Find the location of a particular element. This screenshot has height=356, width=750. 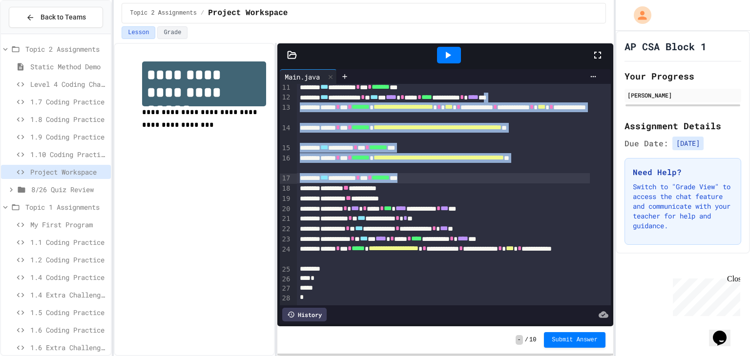

span: 1.10 Coding Practice is located at coordinates (68, 154).